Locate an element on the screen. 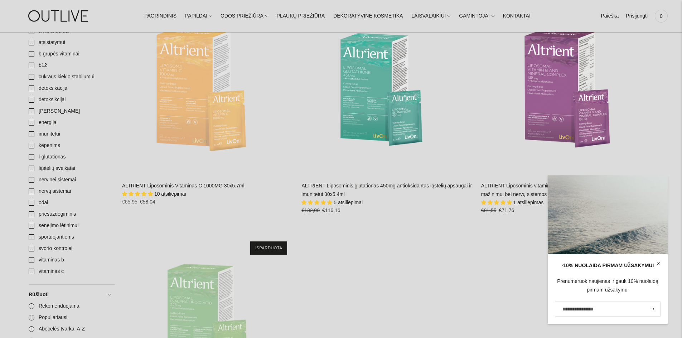  a: KONTAKTAI is located at coordinates (517, 16).